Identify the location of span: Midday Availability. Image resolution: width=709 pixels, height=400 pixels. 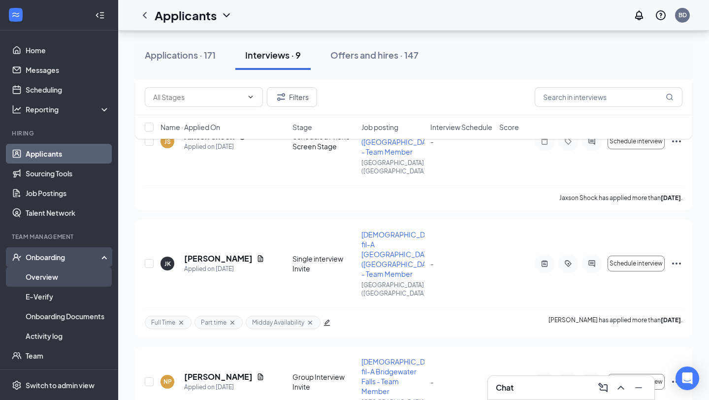
(278, 322).